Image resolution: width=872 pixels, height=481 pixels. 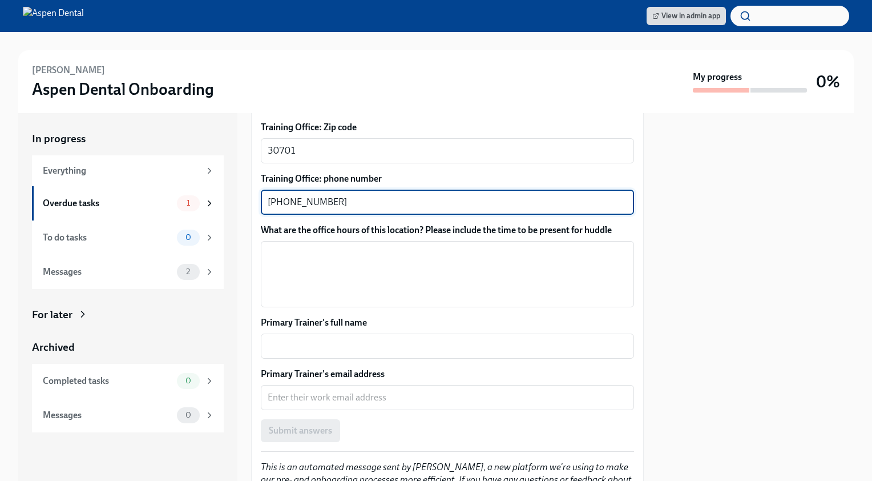 What do you see at coordinates (128, 347) in the screenshot?
I see `a: Archived` at bounding box center [128, 347].